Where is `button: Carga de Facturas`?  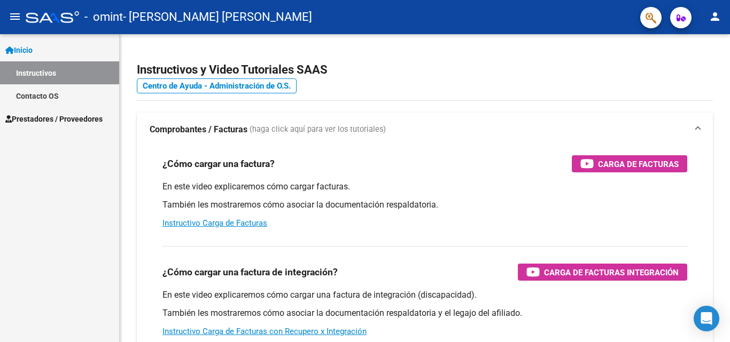 button: Carga de Facturas is located at coordinates (629, 164).